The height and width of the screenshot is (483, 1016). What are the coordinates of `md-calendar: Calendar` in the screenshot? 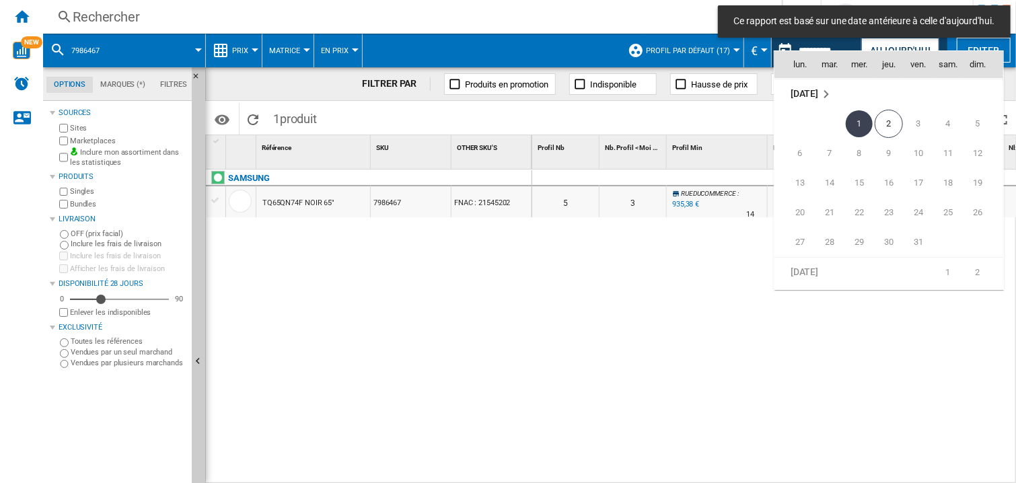 It's located at (889, 170).